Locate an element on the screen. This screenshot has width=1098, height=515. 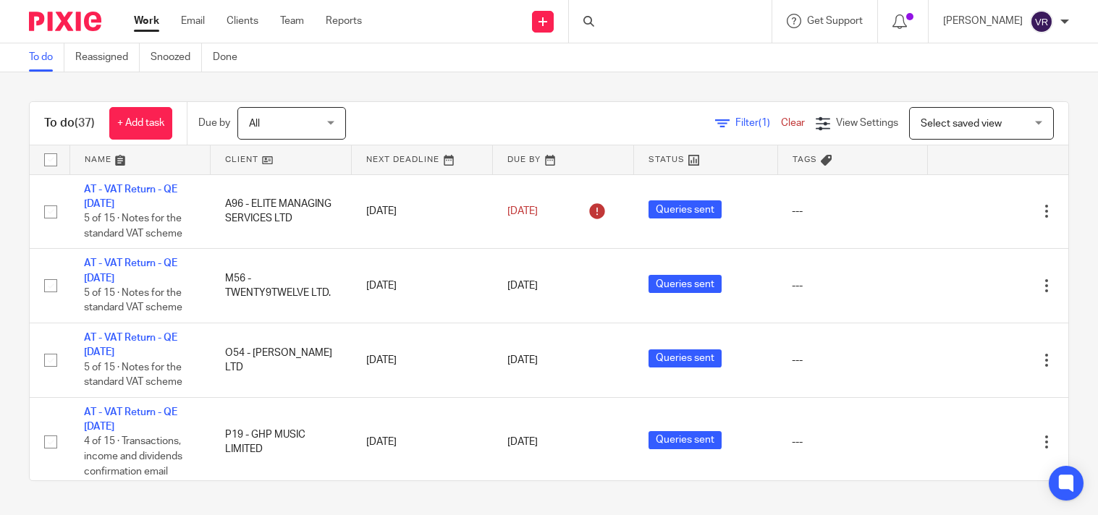
span: (1) is located at coordinates (765, 123).